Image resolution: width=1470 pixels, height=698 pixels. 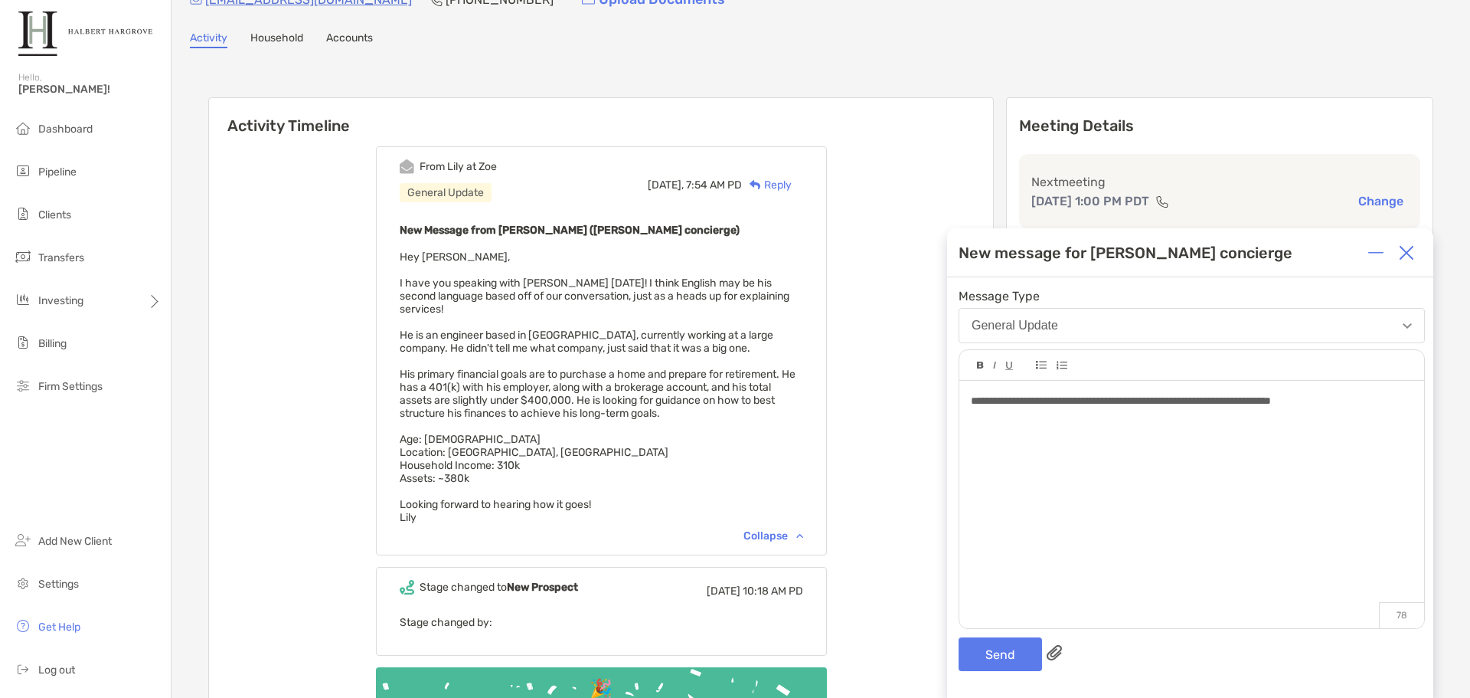 I want to click on p: Stage changed by:, so click(x=601, y=622).